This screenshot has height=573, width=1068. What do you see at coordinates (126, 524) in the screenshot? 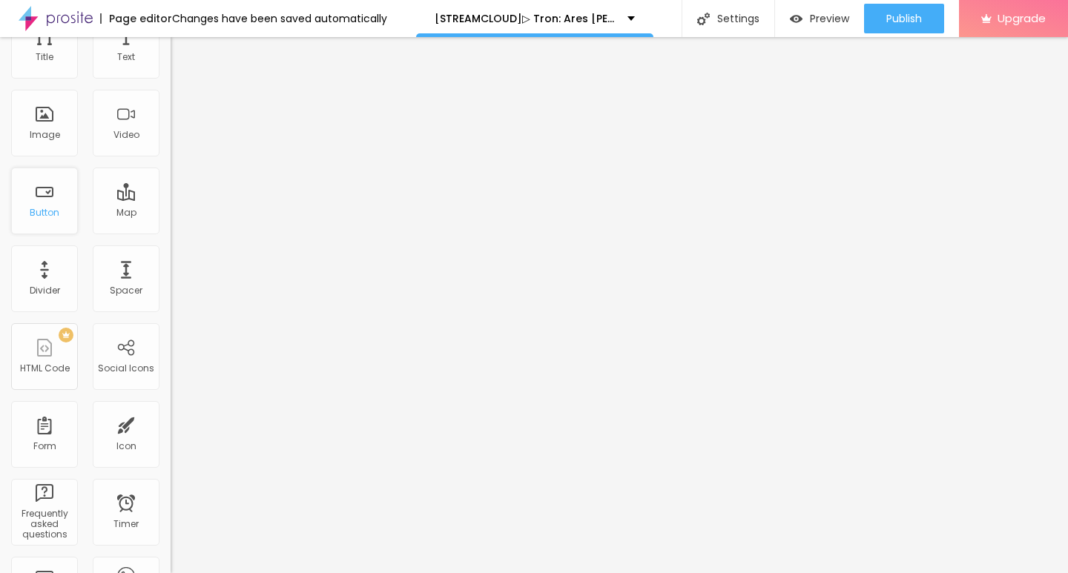
I see `div: Timer` at bounding box center [126, 524].